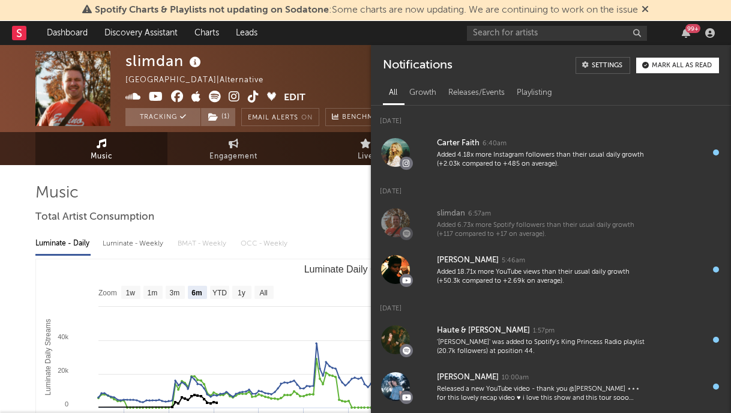  I want to click on button: Email AlertsOn, so click(280, 117).